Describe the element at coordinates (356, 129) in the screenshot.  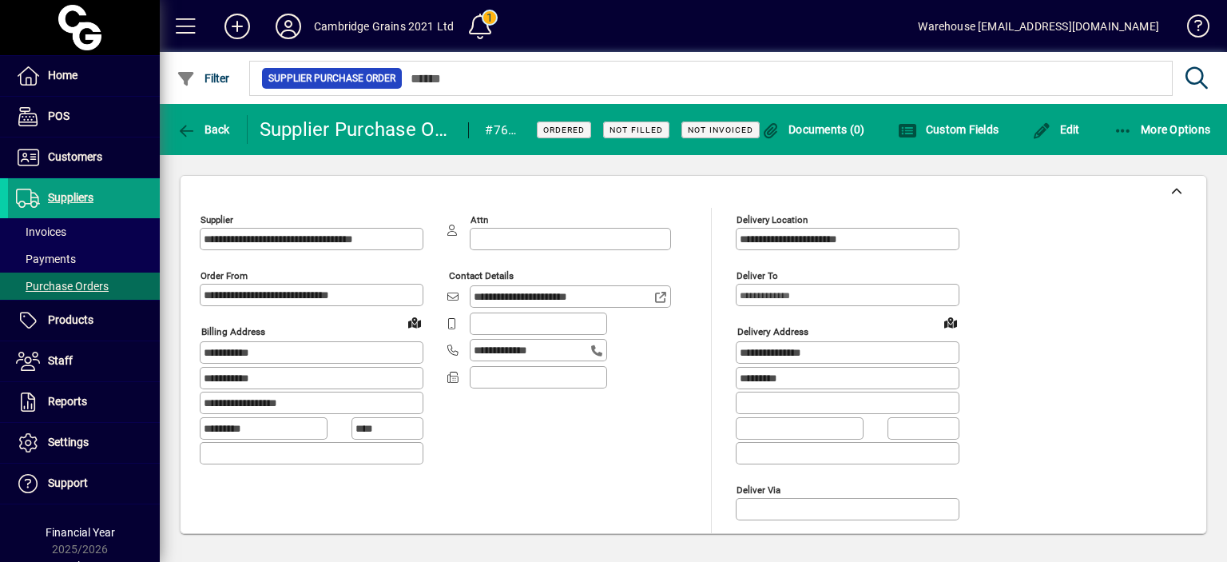
I see `div: Supplier Purchase Order` at that location.